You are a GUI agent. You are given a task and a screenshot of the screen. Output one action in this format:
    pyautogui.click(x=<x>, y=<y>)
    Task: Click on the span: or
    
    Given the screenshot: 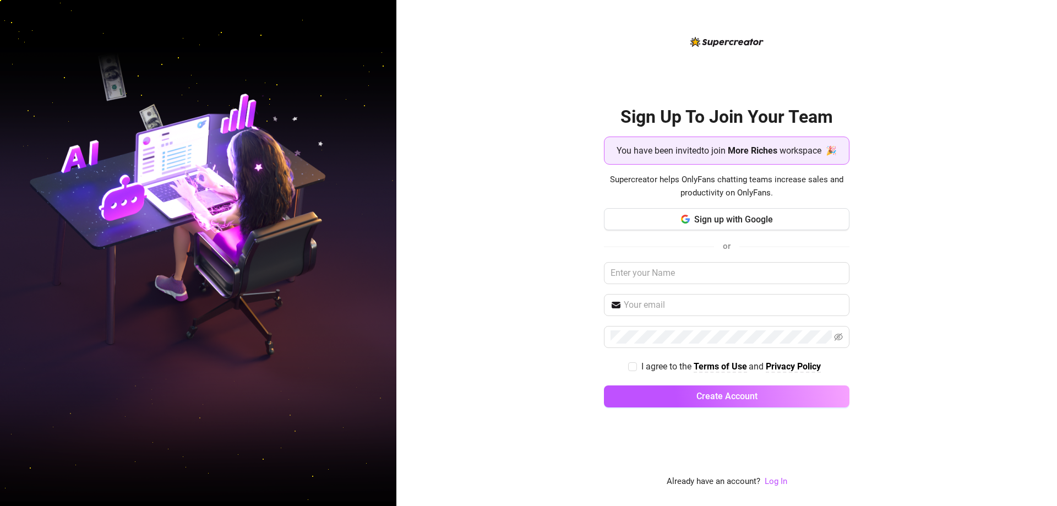 What is the action you would take?
    pyautogui.click(x=727, y=246)
    